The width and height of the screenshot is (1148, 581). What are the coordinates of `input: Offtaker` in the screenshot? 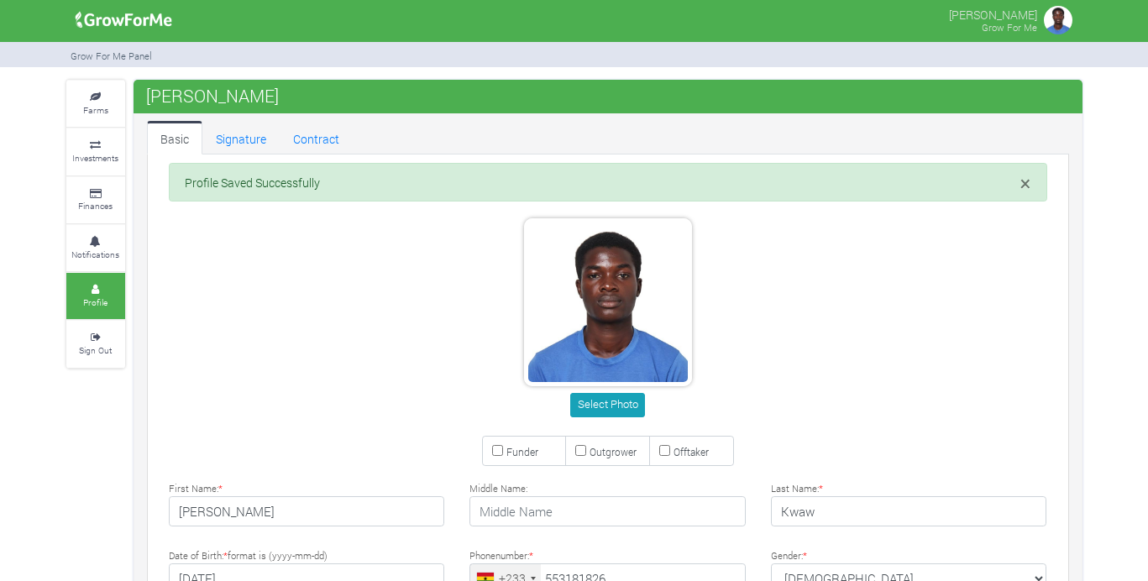 It's located at (664, 450).